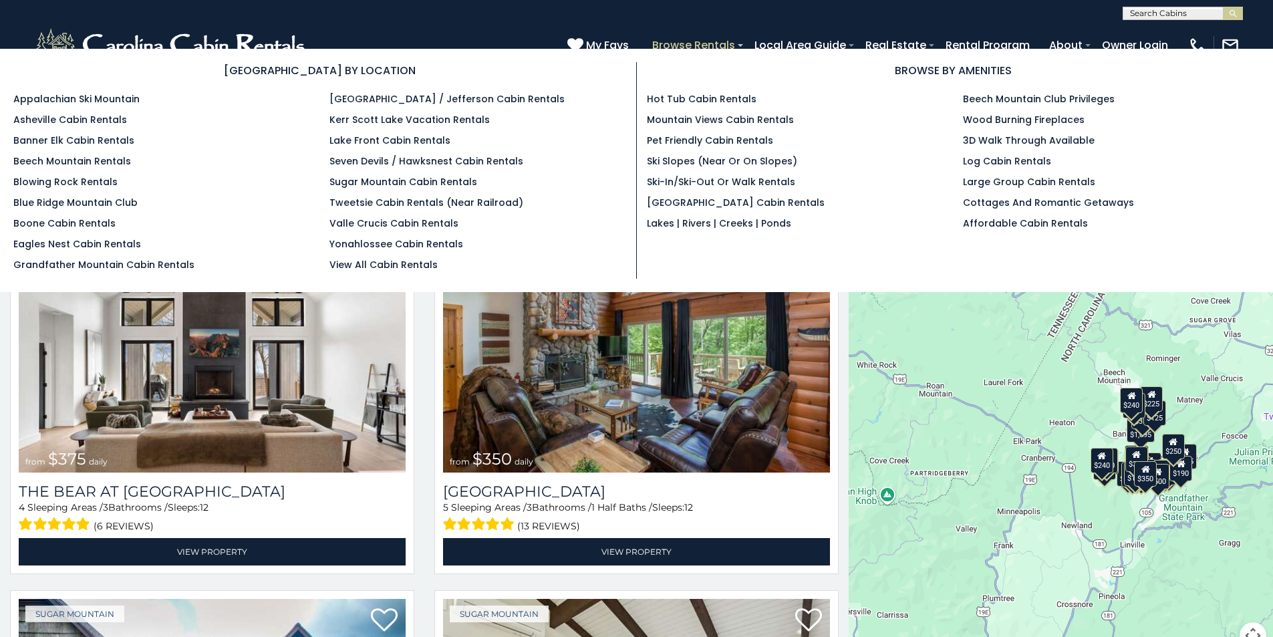  What do you see at coordinates (1230, 45) in the screenshot?
I see `img: mail-regular-white.png` at bounding box center [1230, 45].